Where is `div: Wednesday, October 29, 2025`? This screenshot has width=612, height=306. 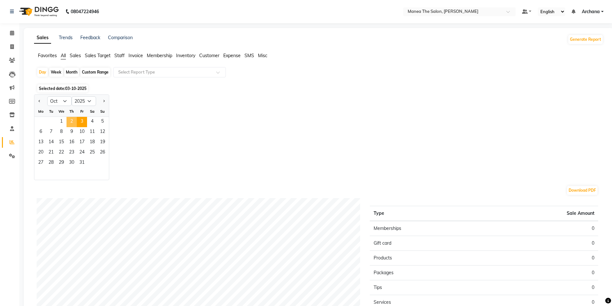 div: Wednesday, October 29, 2025 is located at coordinates (61, 163).